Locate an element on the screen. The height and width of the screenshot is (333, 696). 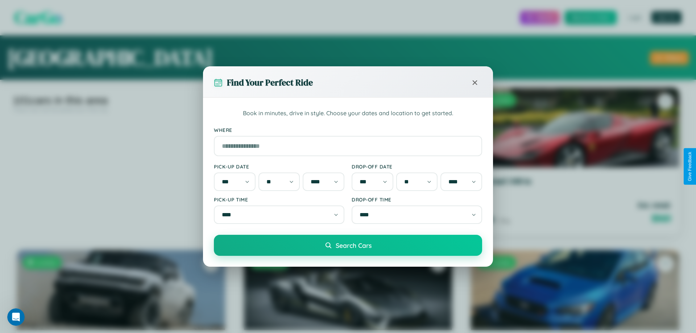
button: Search Cars is located at coordinates (348, 246).